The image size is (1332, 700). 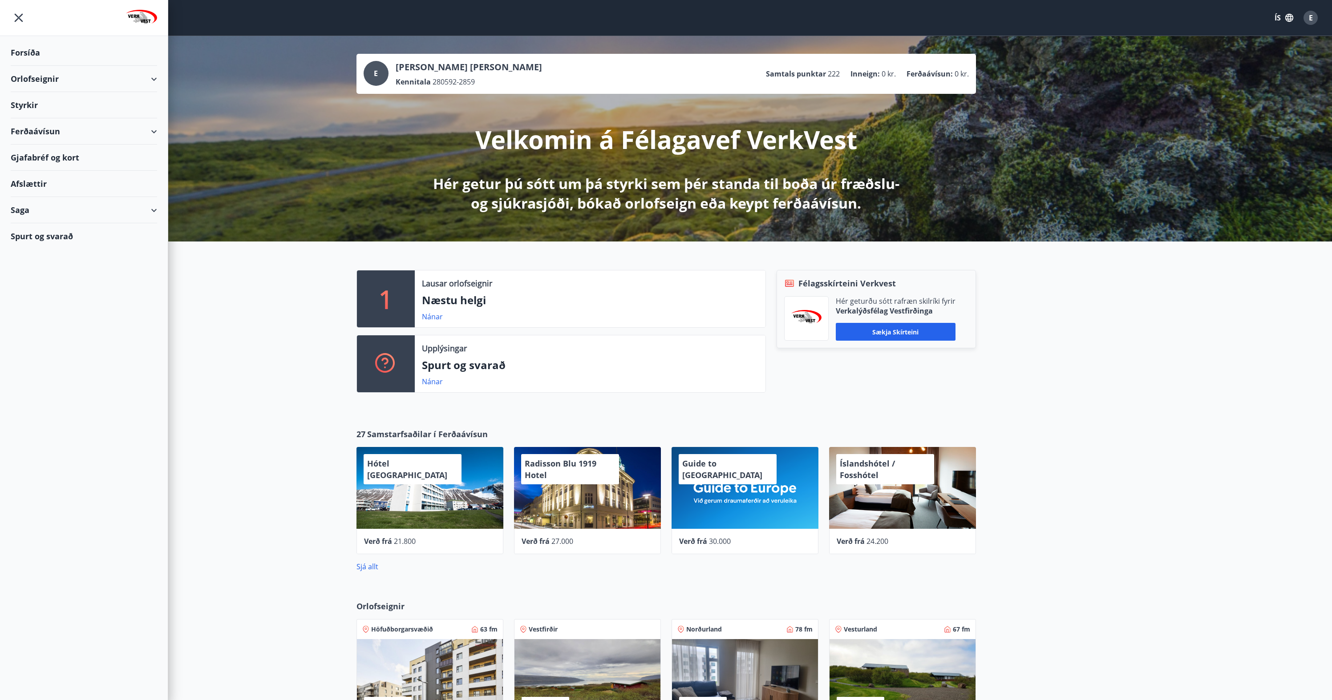 I want to click on span: 67 fm, so click(x=961, y=630).